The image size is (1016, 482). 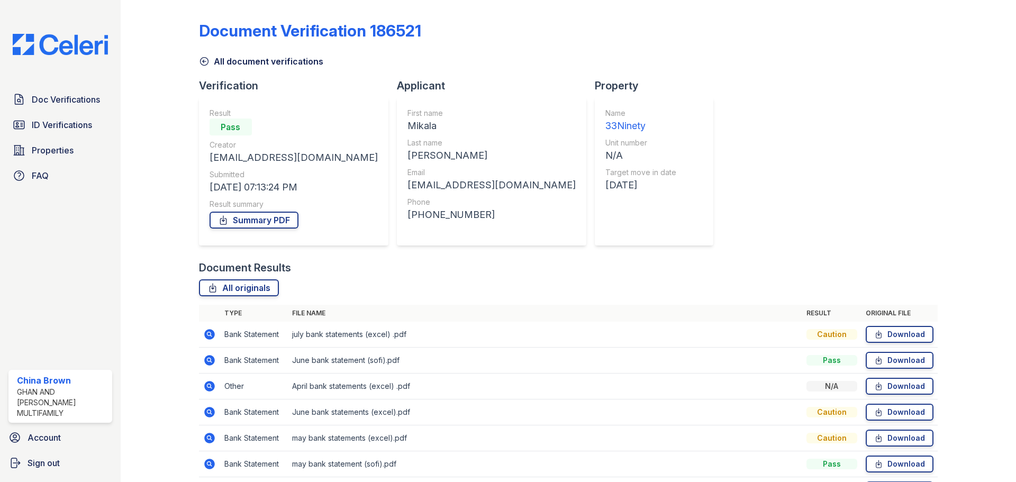 I want to click on a: Account, so click(x=60, y=438).